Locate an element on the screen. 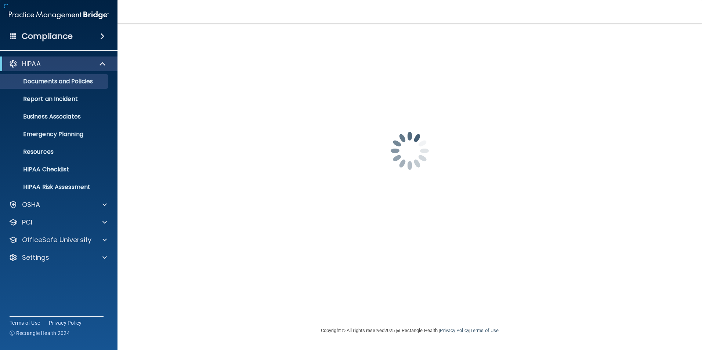  div: Copyright © All rights reserved 2025 @ Rectangle Health | | is located at coordinates (410, 331).